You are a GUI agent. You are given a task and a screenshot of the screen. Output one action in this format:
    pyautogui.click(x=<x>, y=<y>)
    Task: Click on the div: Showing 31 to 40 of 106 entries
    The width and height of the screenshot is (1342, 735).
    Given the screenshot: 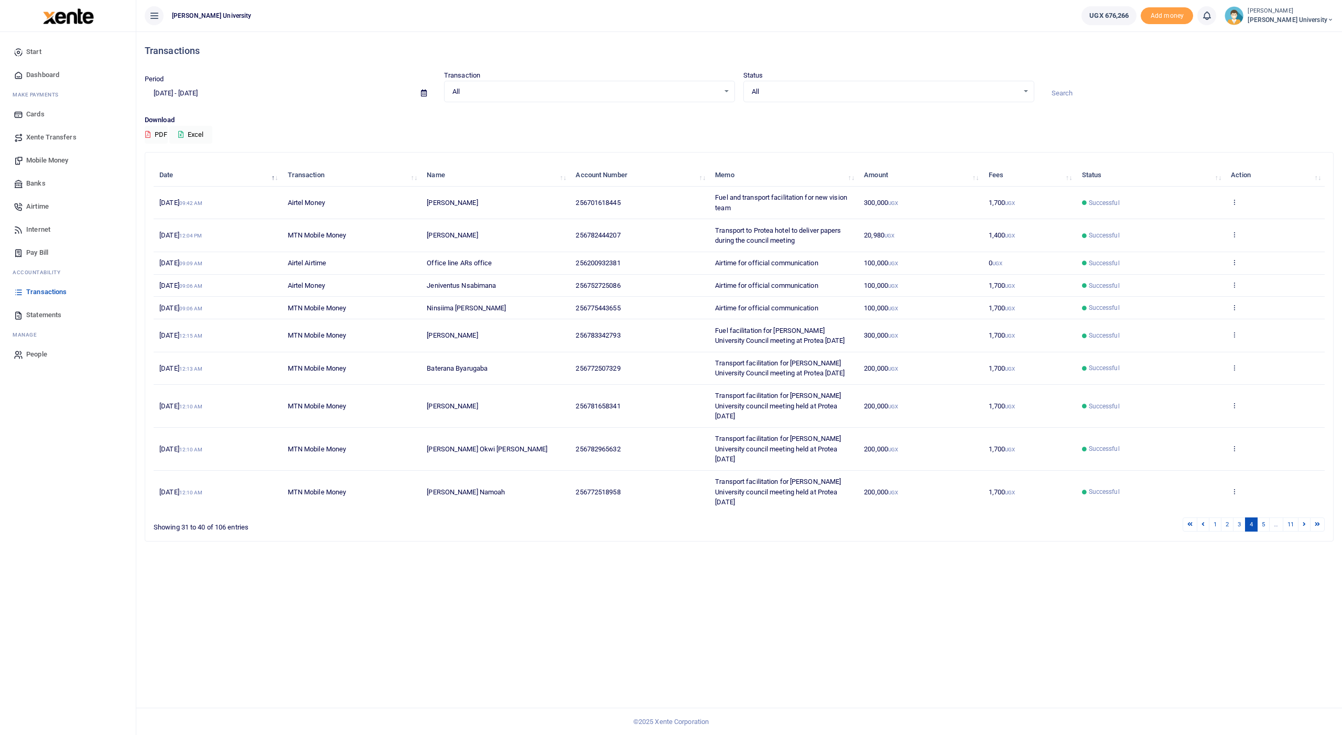 What is the action you would take?
    pyautogui.click(x=395, y=524)
    